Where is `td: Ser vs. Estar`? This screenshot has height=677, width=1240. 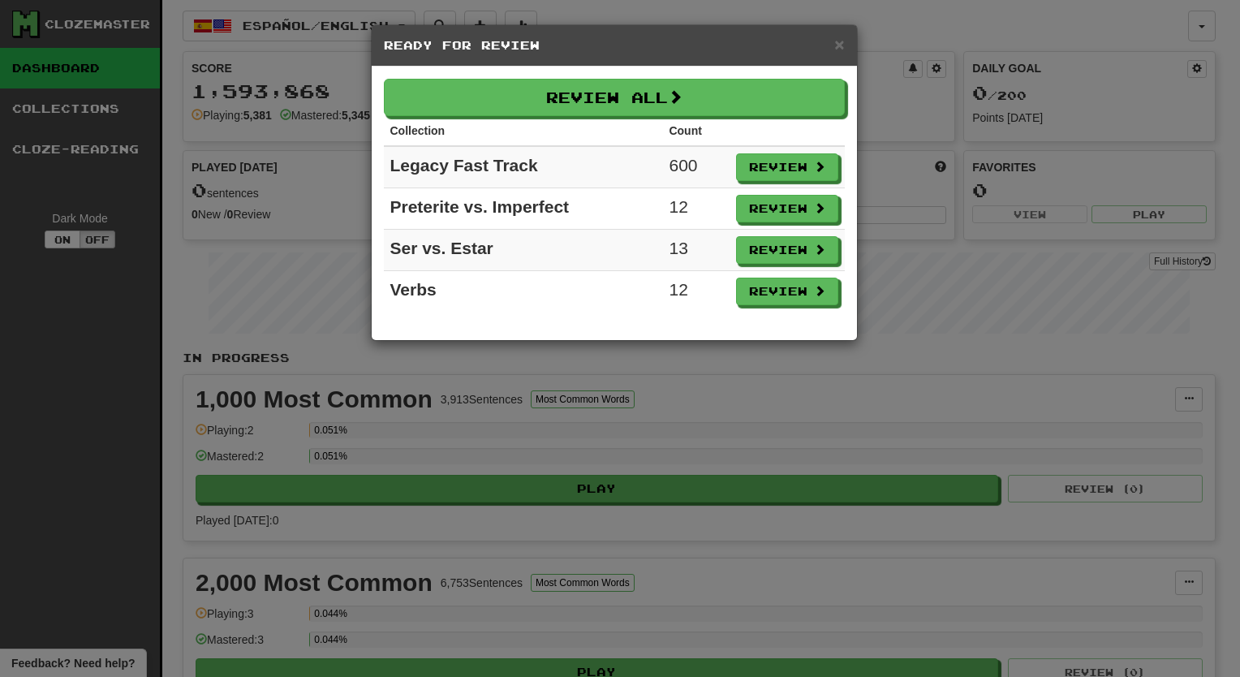
td: Ser vs. Estar is located at coordinates (524, 250).